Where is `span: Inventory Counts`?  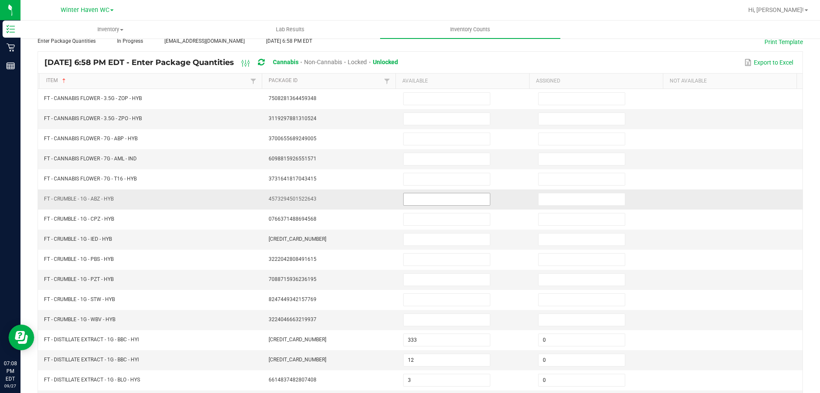 span: Inventory Counts is located at coordinates (470, 29).